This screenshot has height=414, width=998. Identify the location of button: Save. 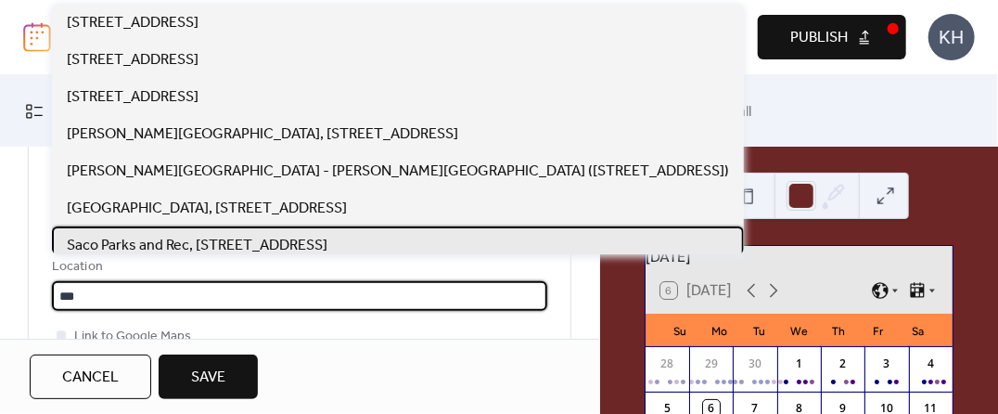
(208, 377).